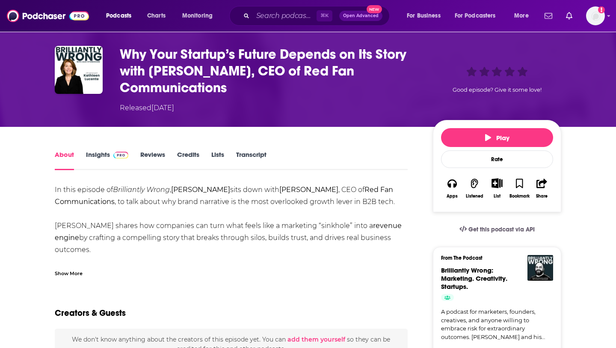 Image resolution: width=616 pixels, height=348 pixels. What do you see at coordinates (497, 324) in the screenshot?
I see `a: A podcast for marketers, founders, creatives, and anyone willing to embrace risk for extraordinar...` at bounding box center [497, 324].